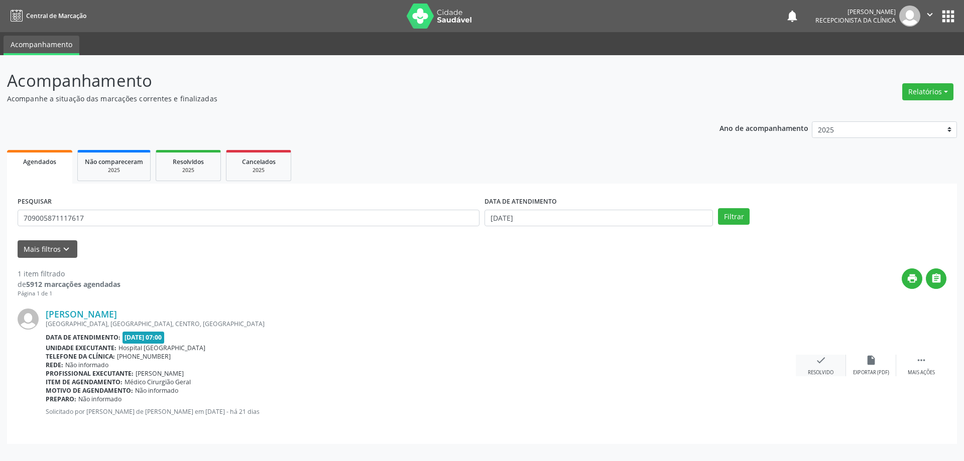 The width and height of the screenshot is (964, 461). What do you see at coordinates (69, 294) in the screenshot?
I see `div: Página 1 de 1` at bounding box center [69, 294].